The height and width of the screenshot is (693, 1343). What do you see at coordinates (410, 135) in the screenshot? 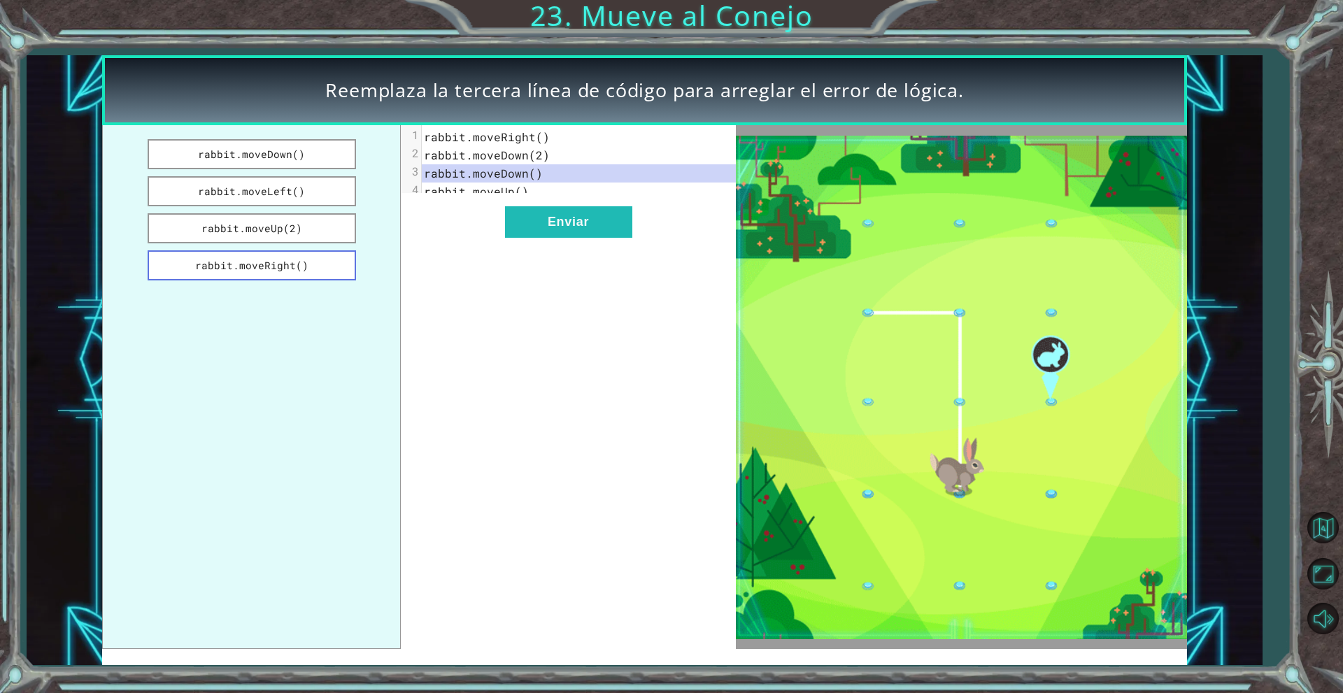
I see `div: 1` at bounding box center [410, 135].